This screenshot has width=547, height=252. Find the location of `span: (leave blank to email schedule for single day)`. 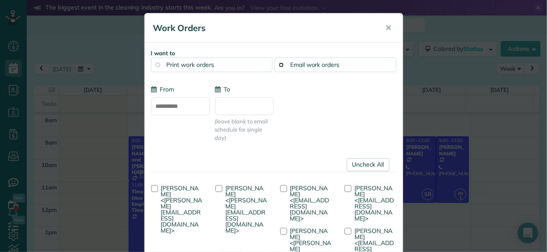

span: (leave blank to email schedule for single day) is located at coordinates (244, 129).